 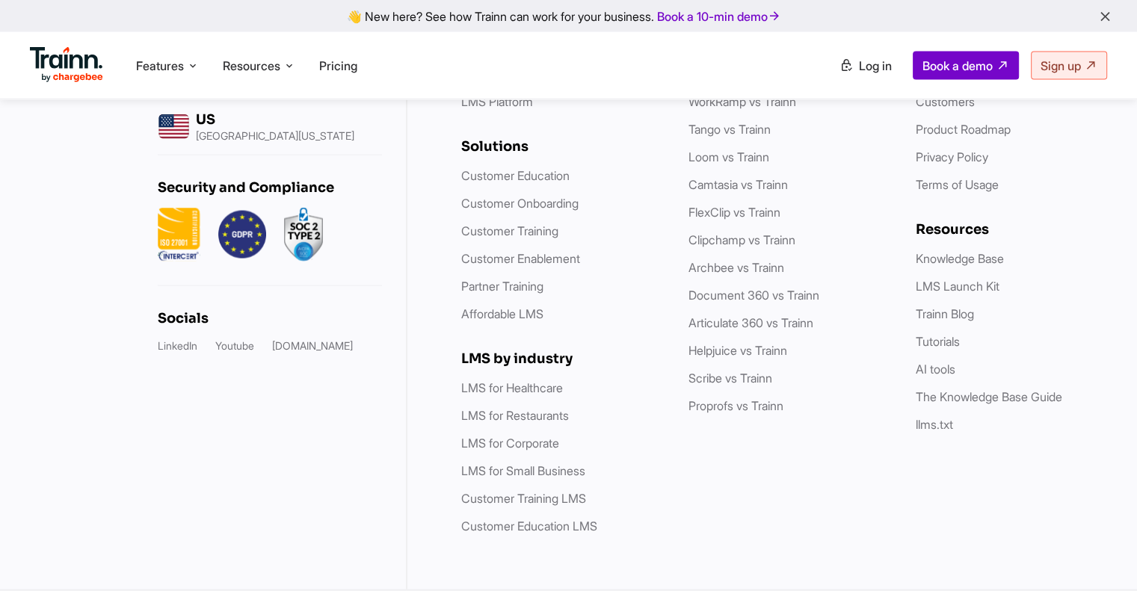 What do you see at coordinates (160, 66) in the screenshot?
I see `span: Features` at bounding box center [160, 66].